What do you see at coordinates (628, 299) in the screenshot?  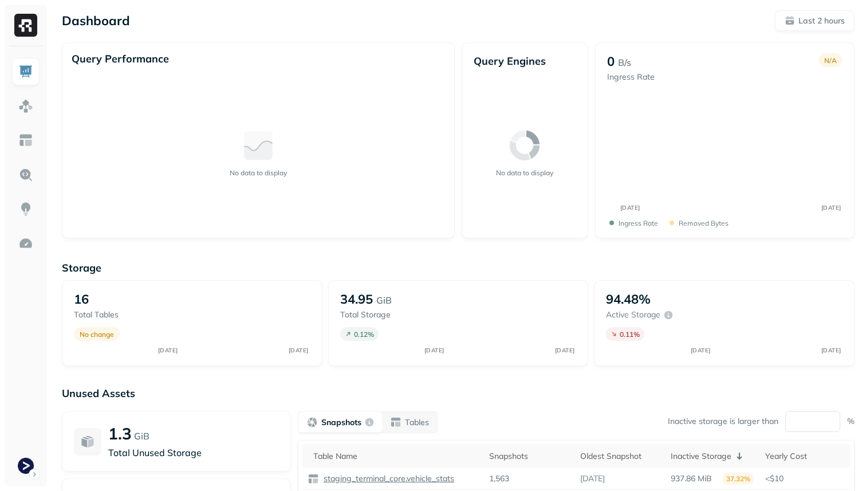 I see `p: 94.48%` at bounding box center [628, 299].